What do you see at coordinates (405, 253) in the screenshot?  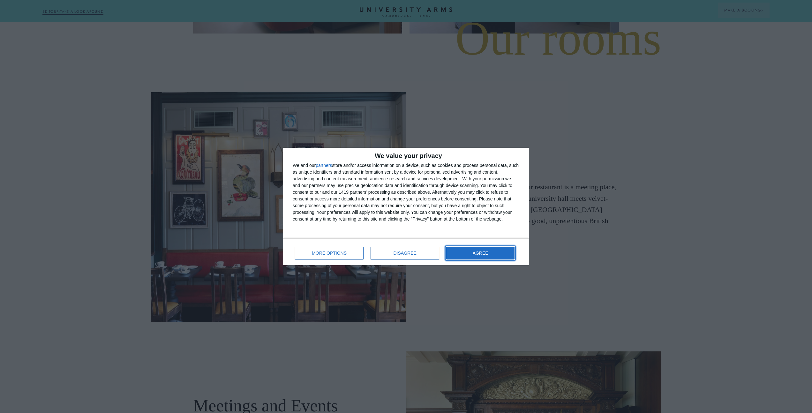 I see `button: DISAGREE` at bounding box center [405, 253].